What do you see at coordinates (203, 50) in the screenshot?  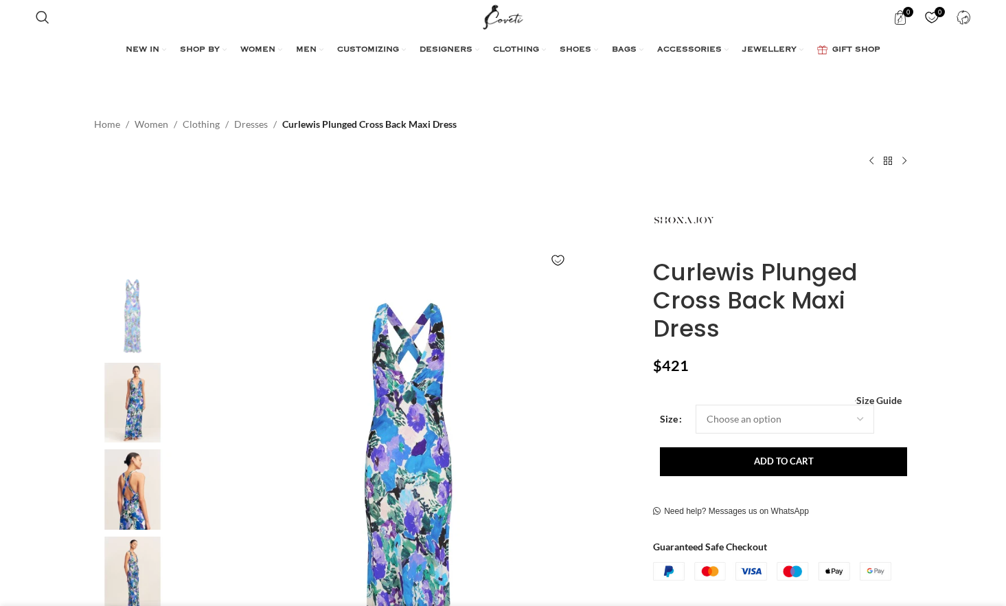 I see `a: SHOP BY` at bounding box center [203, 50].